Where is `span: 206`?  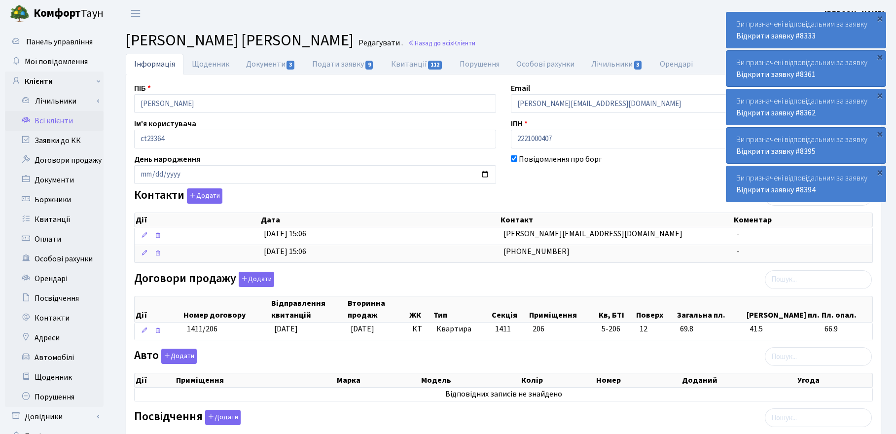
span: 206 is located at coordinates (538, 329).